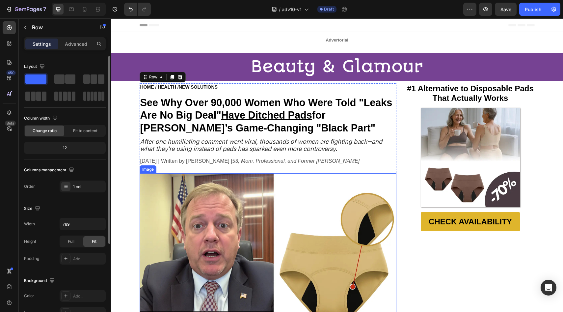  I want to click on div: Layout, so click(35, 66).